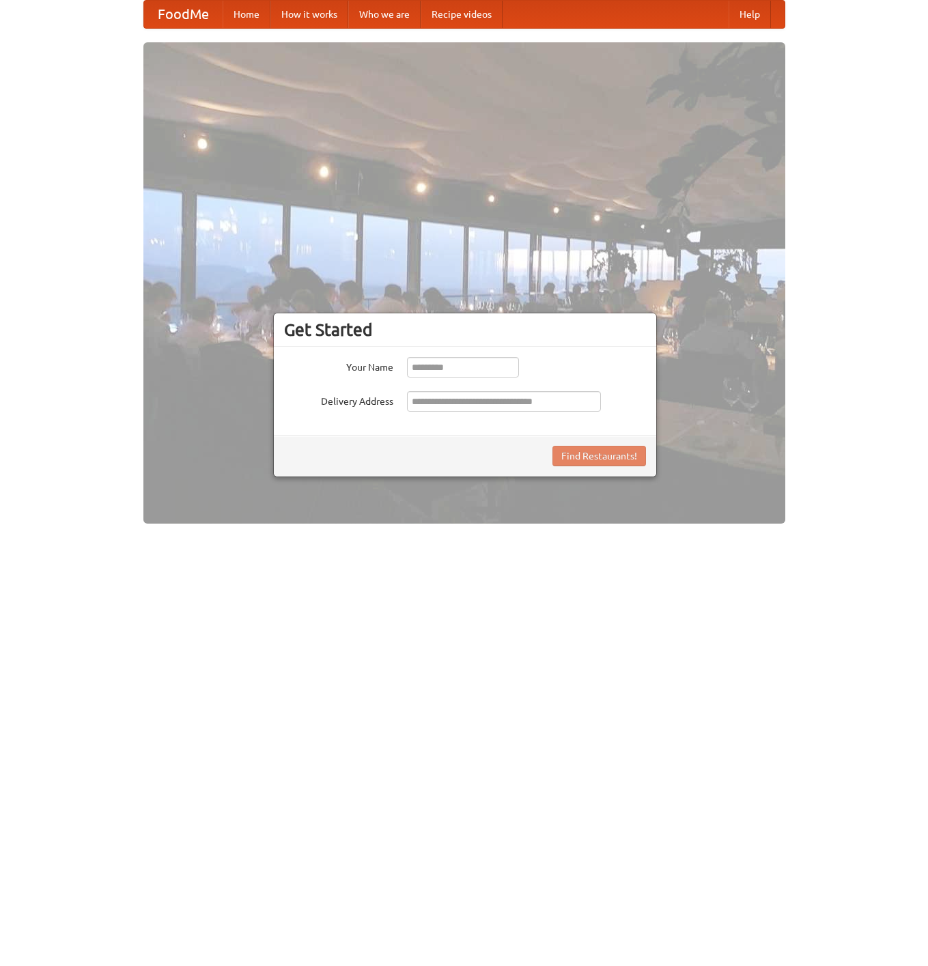 The height and width of the screenshot is (966, 928). Describe the element at coordinates (247, 14) in the screenshot. I see `a: Home` at that location.